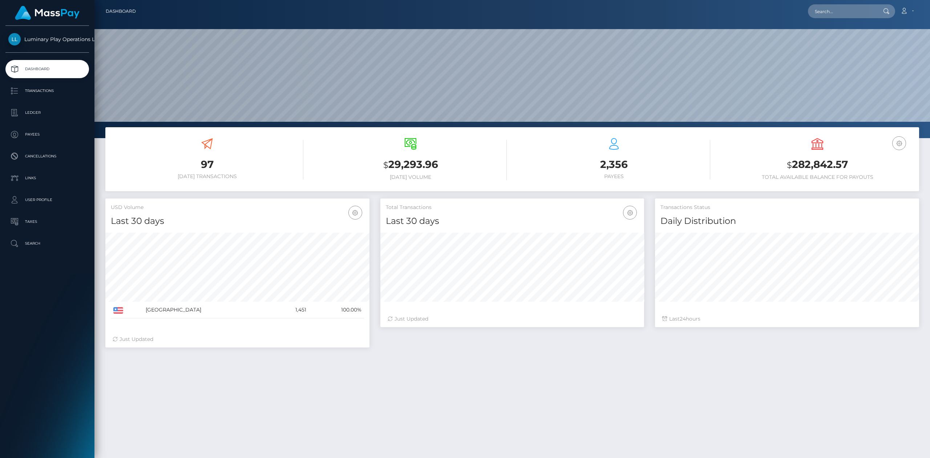 The height and width of the screenshot is (458, 930). What do you see at coordinates (47, 91) in the screenshot?
I see `p: Transactions` at bounding box center [47, 91].